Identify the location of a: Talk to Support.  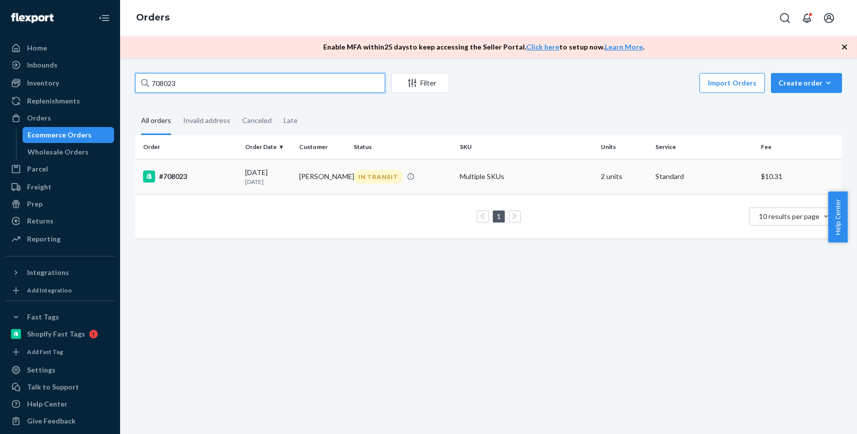
(60, 387).